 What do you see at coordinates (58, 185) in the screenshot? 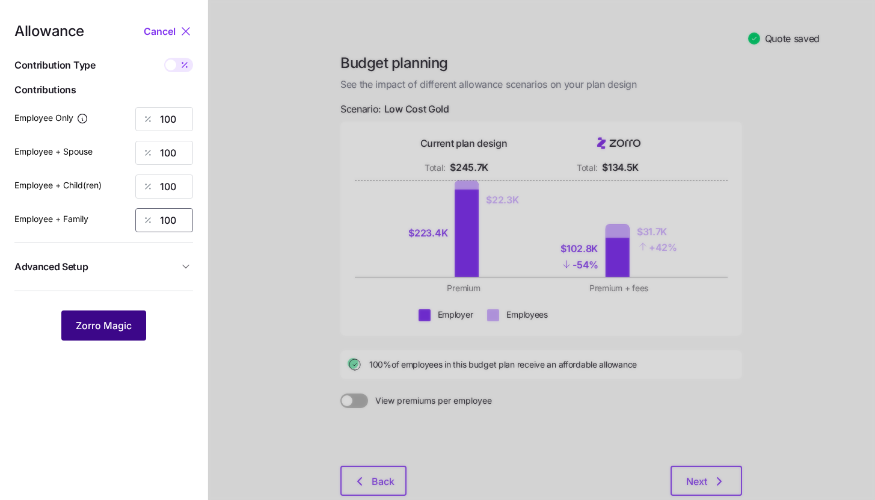
I see `label: Employee + Child(ren)` at bounding box center [58, 185].